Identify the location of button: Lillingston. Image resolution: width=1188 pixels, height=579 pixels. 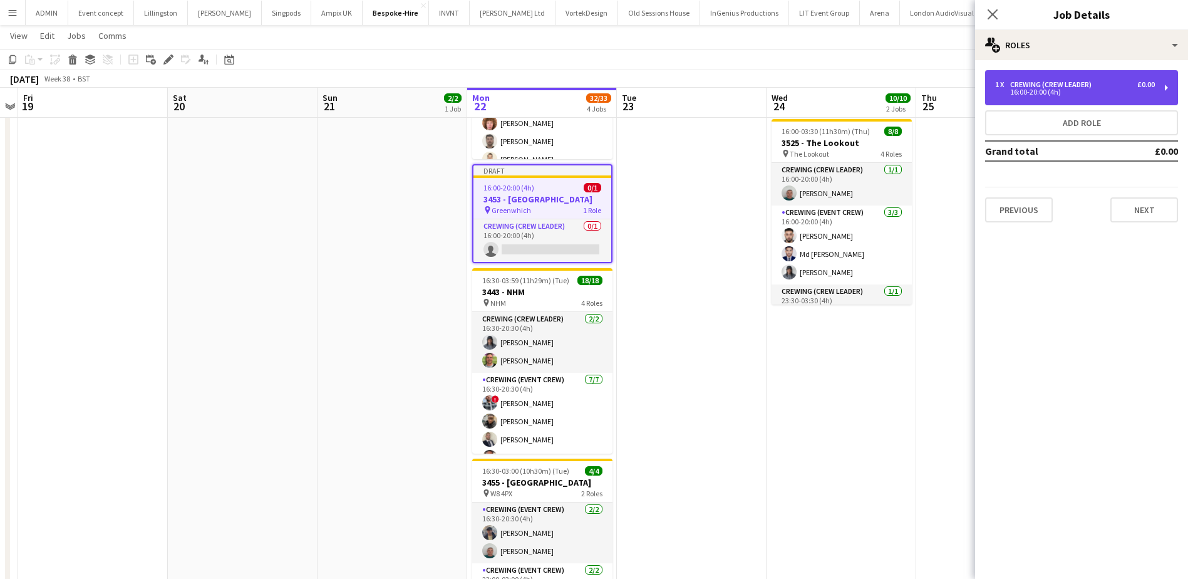
(161, 13).